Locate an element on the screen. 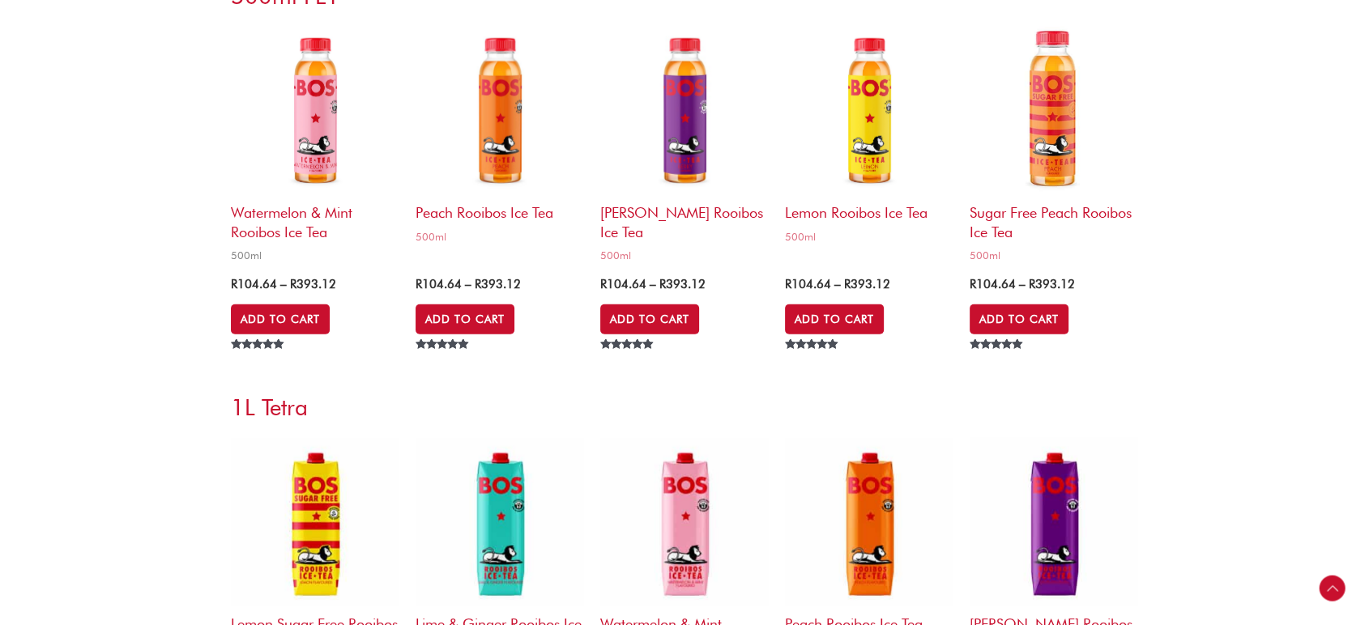 This screenshot has height=625, width=1369. a: Select options for “Lemon Rooibos Ice Tea” is located at coordinates (835, 319).